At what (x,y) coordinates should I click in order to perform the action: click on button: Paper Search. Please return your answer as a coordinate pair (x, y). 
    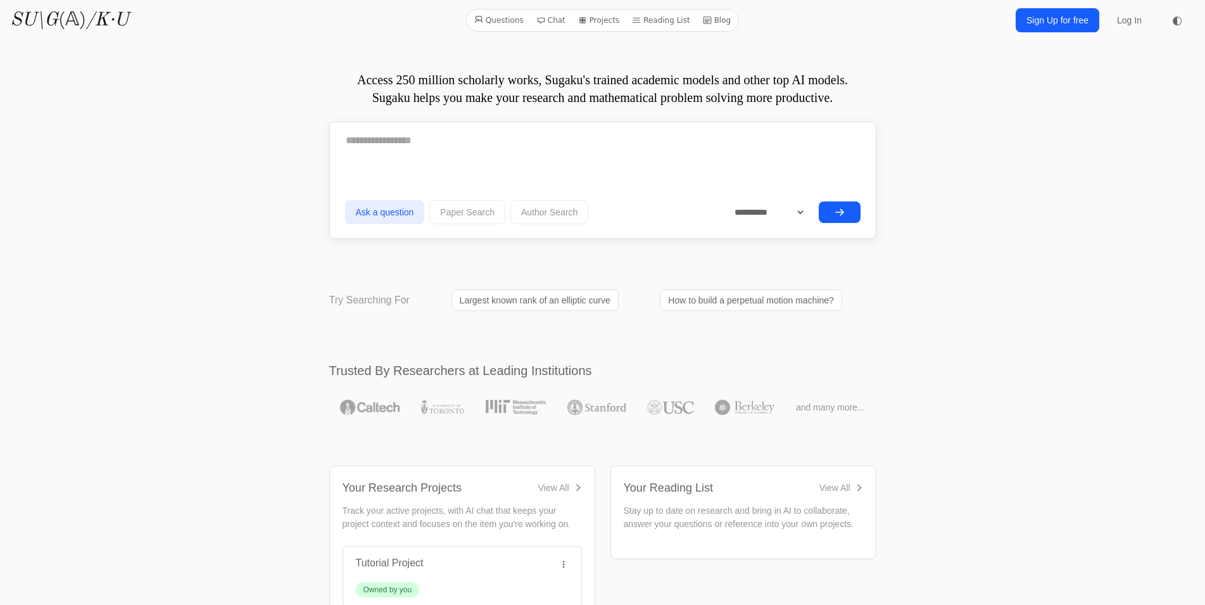
    Looking at the image, I should click on (467, 212).